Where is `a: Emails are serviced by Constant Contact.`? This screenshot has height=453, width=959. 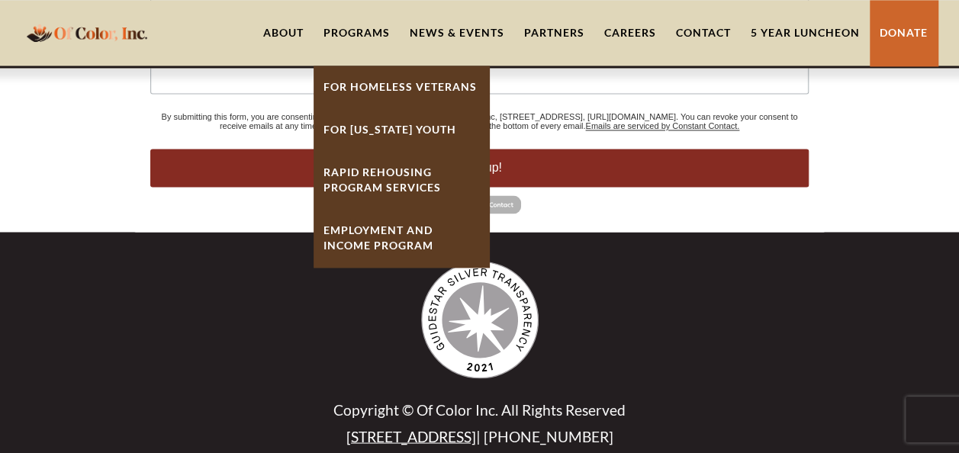 a: Emails are serviced by Constant Contact. is located at coordinates (662, 126).